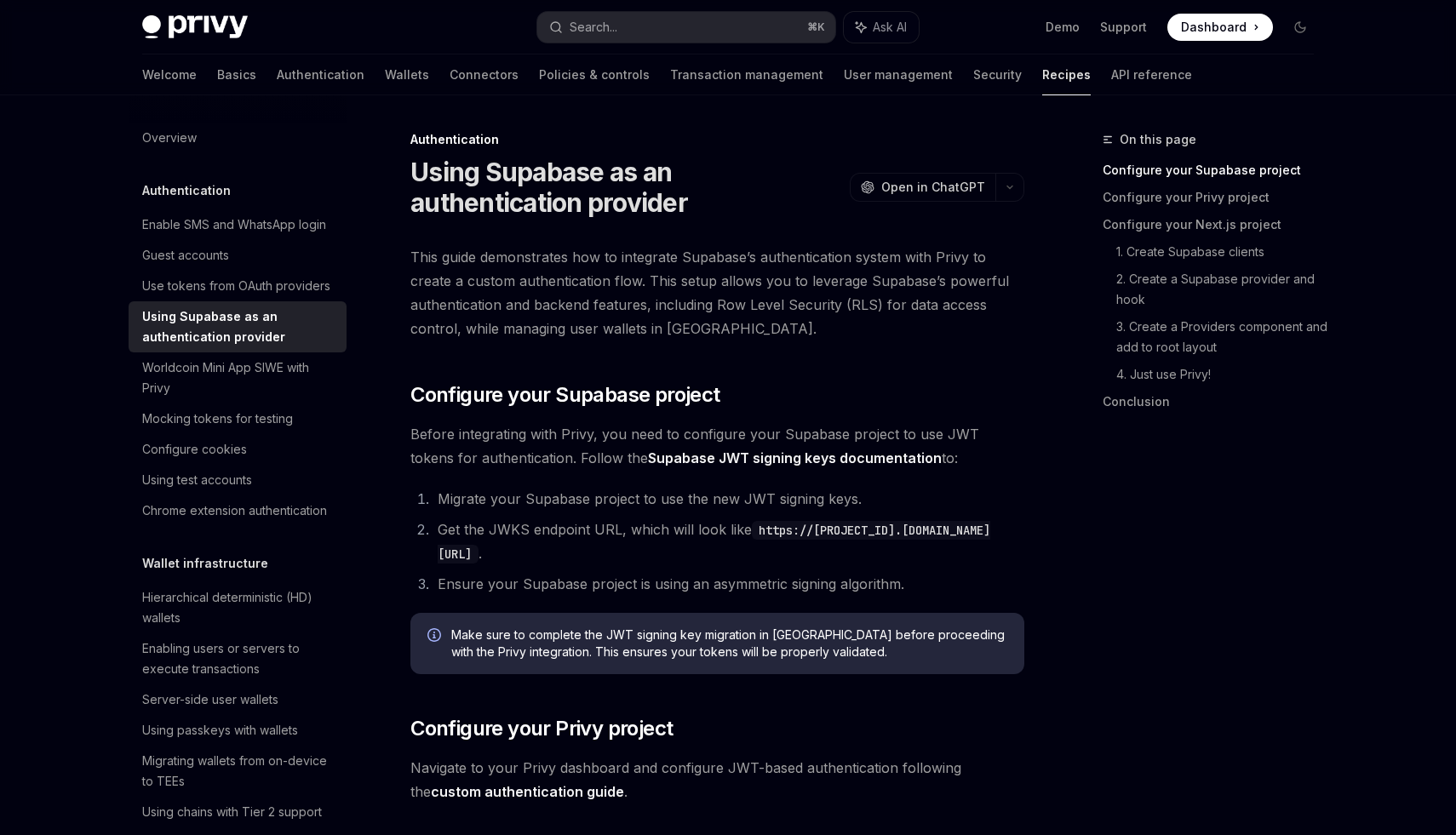 This screenshot has width=1456, height=835. Describe the element at coordinates (882, 27) in the screenshot. I see `button: Ask AI` at that location.